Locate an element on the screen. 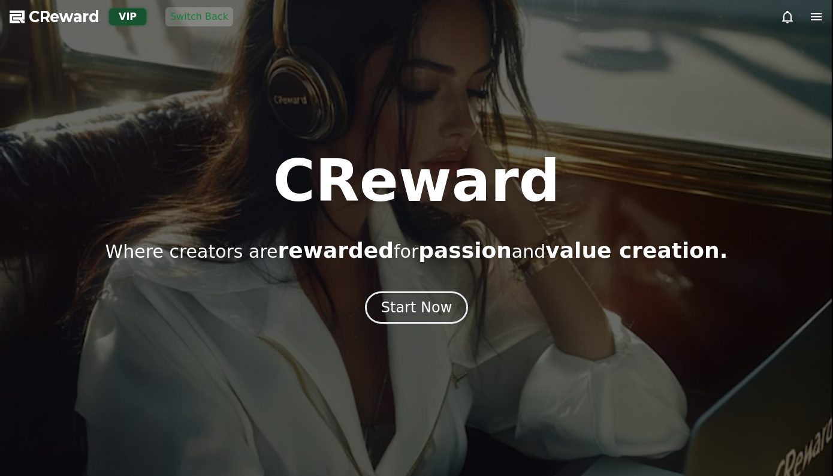 The image size is (833, 476). button: Start Now is located at coordinates (416, 307).